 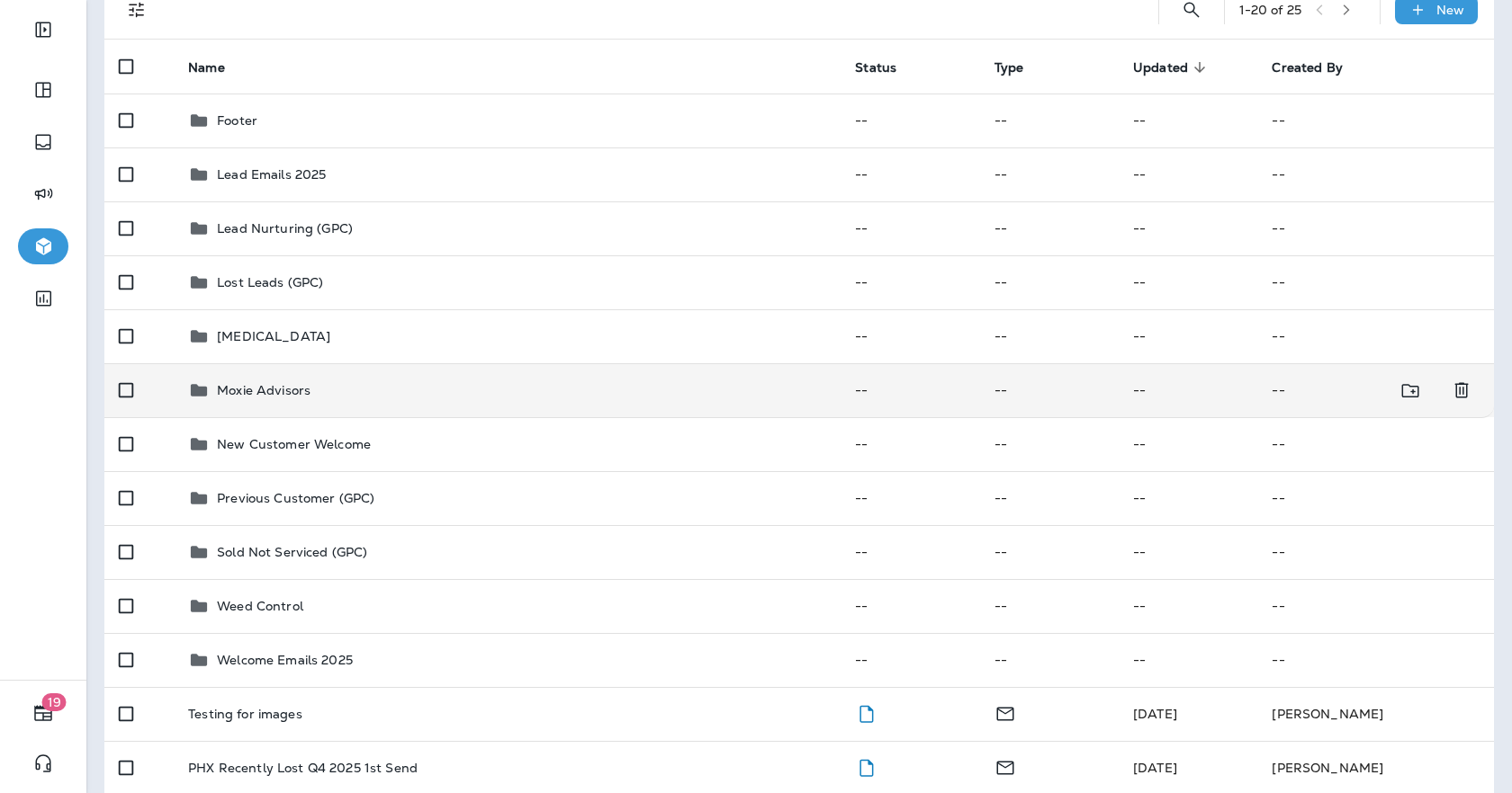 What do you see at coordinates (271, 175) in the screenshot?
I see `p: Lead Emails 2025` at bounding box center [271, 175].